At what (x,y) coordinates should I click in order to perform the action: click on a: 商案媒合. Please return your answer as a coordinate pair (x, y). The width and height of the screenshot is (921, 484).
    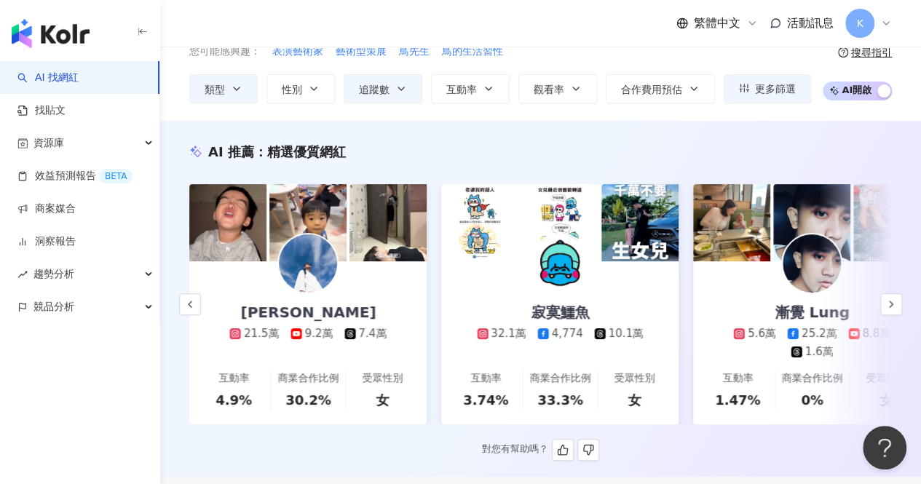
    Looking at the image, I should click on (47, 209).